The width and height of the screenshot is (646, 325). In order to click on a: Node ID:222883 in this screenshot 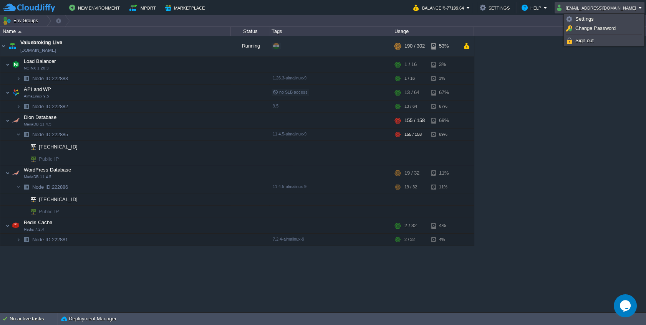, I will do `click(50, 78)`.